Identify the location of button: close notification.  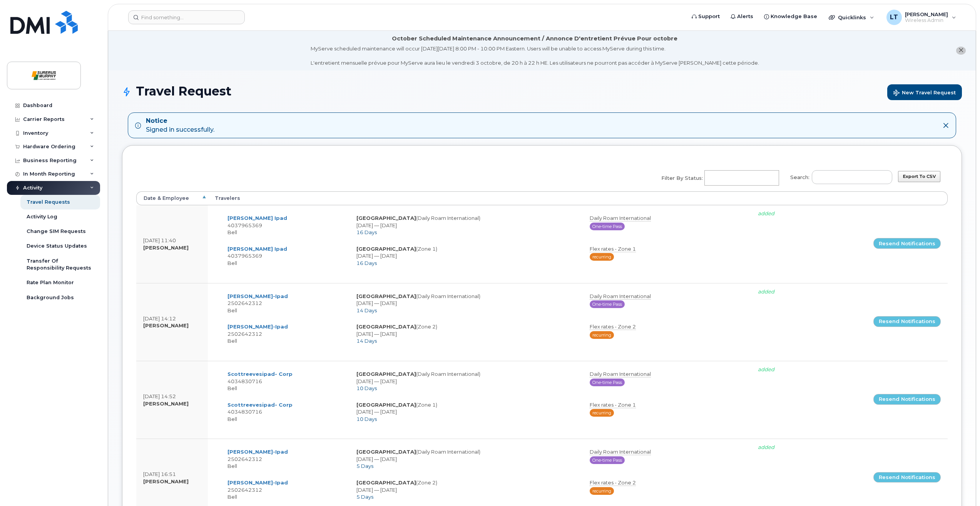
(961, 50).